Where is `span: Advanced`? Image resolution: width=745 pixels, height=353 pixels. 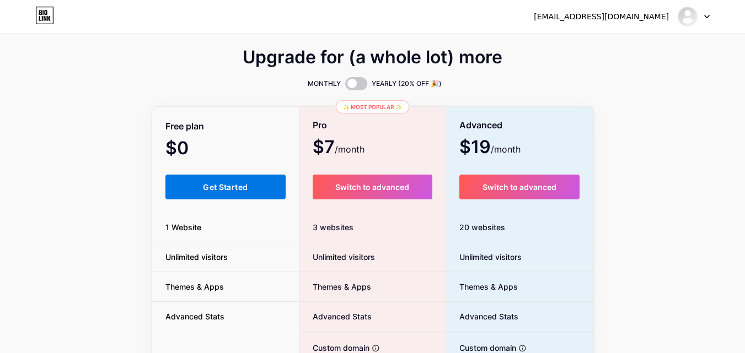
span: Advanced is located at coordinates (481, 125).